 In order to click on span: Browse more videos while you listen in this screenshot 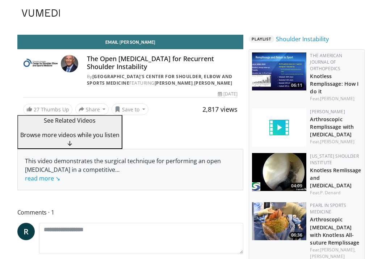, I will do `click(70, 135)`.